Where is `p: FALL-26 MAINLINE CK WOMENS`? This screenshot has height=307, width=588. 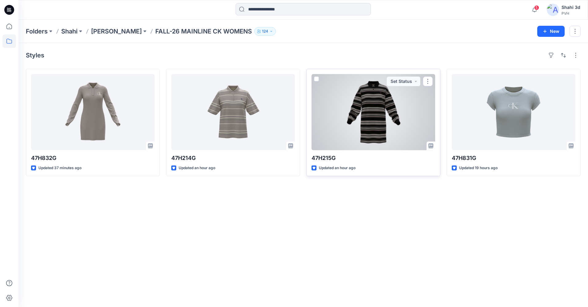
p: FALL-26 MAINLINE CK WOMENS is located at coordinates (203, 31).